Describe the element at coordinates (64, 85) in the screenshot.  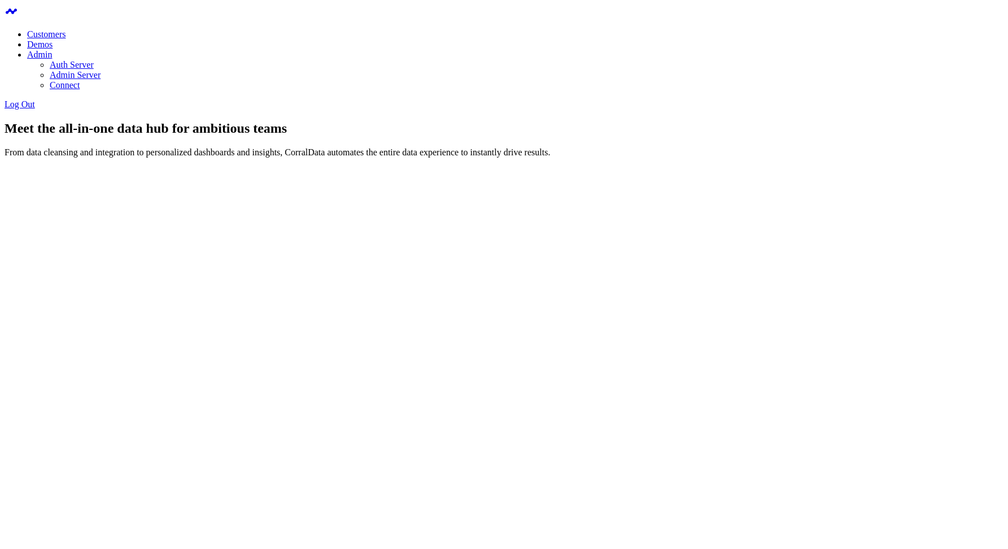
I see `a: Connect` at that location.